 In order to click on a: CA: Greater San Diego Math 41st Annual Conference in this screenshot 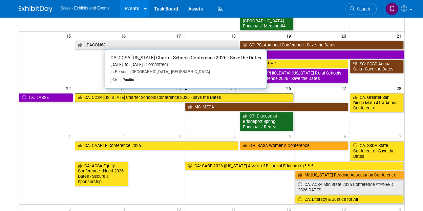, I will do `click(376, 103)`.